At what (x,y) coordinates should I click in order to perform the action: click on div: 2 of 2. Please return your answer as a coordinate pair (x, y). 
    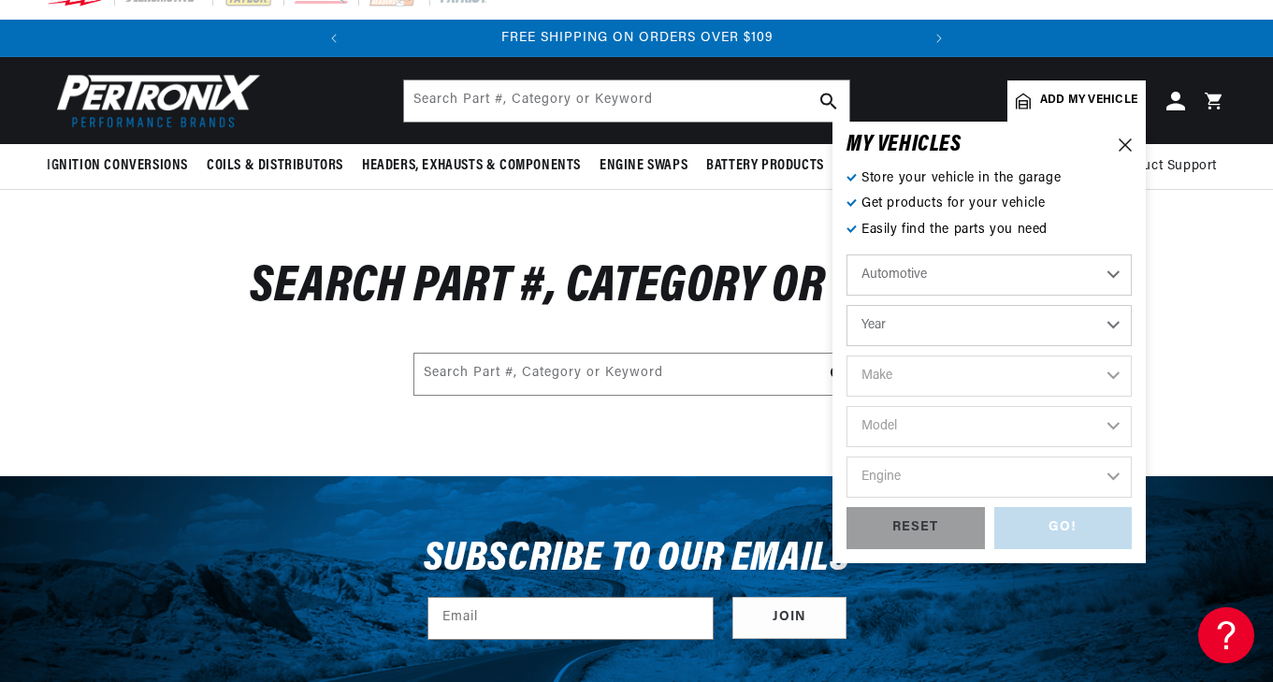
    Looking at the image, I should click on (637, 38).